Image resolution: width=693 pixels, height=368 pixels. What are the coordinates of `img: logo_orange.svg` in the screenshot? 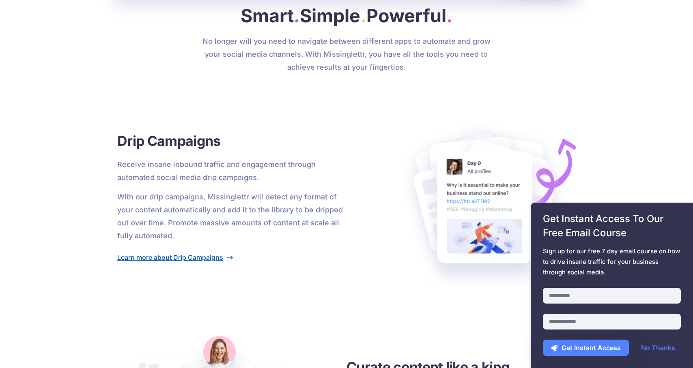 It's located at (16, 16).